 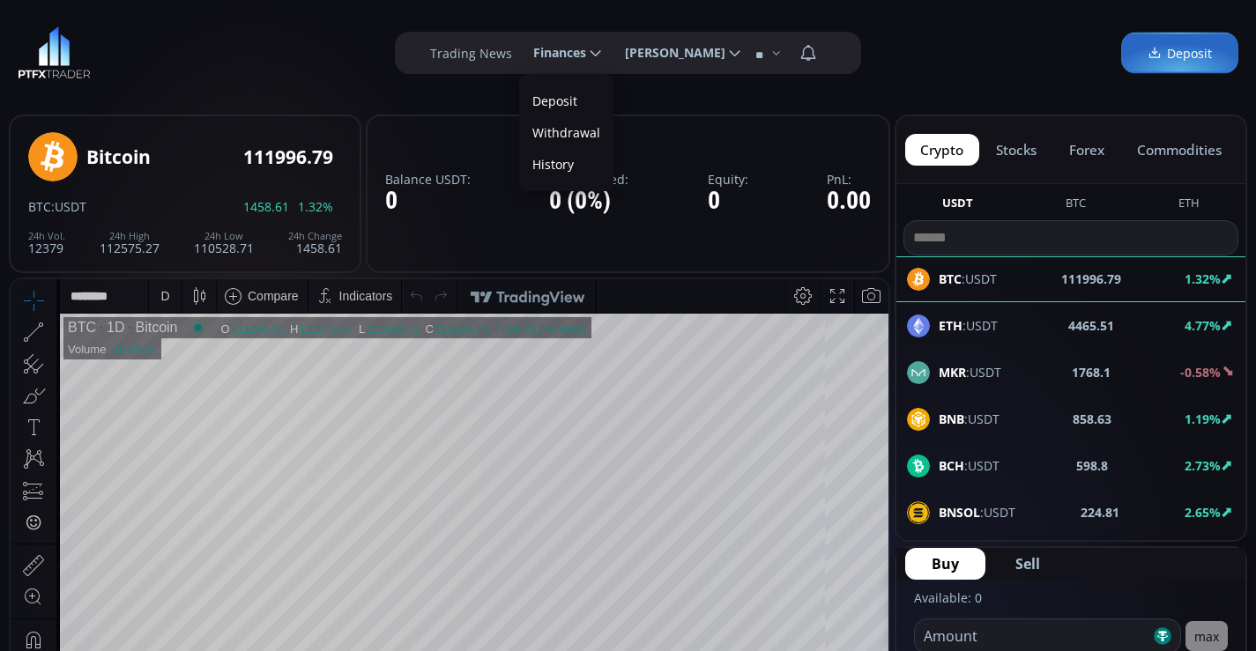 I want to click on div: 1D, so click(x=100, y=48).